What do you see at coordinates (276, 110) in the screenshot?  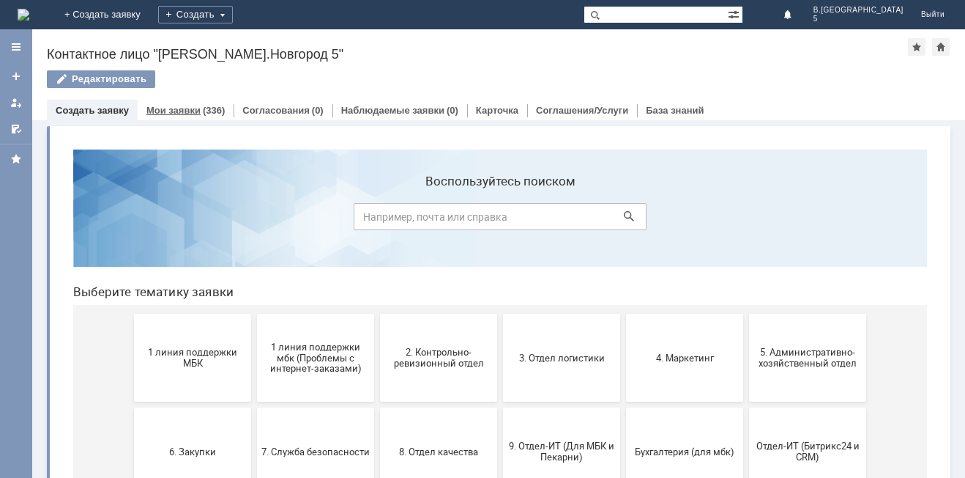 I see `a: Согласования` at bounding box center [276, 110].